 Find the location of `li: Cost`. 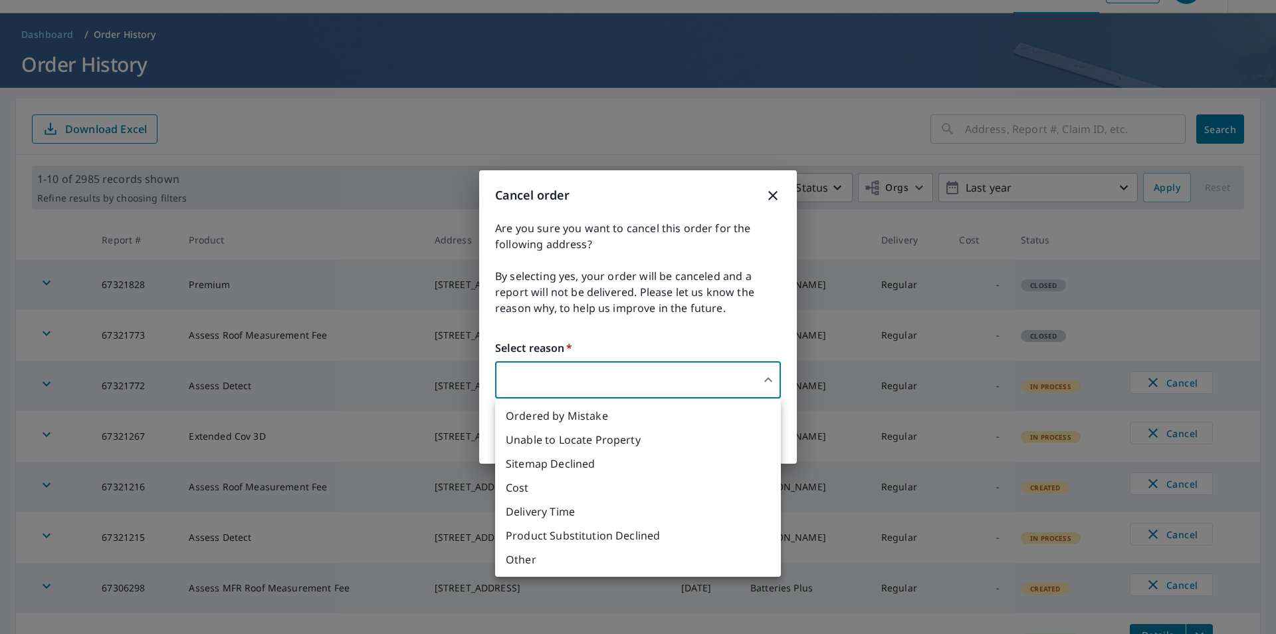

li: Cost is located at coordinates (638, 487).